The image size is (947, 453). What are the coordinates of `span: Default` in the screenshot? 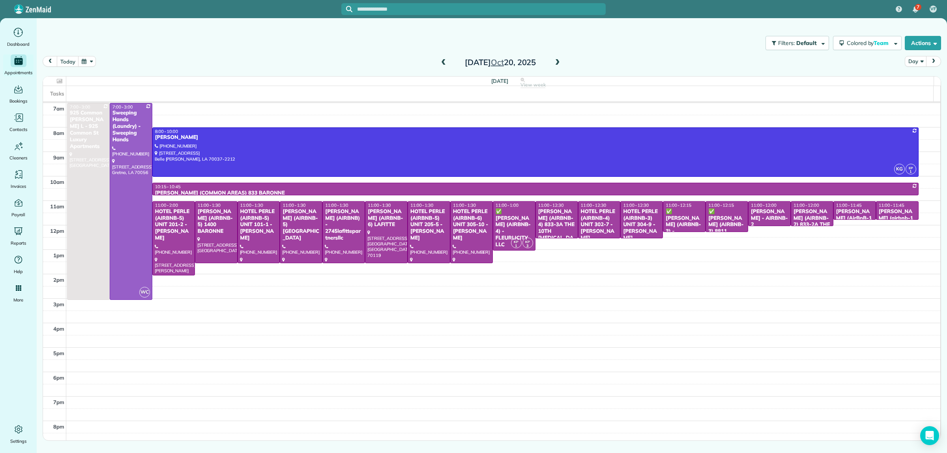 It's located at (806, 43).